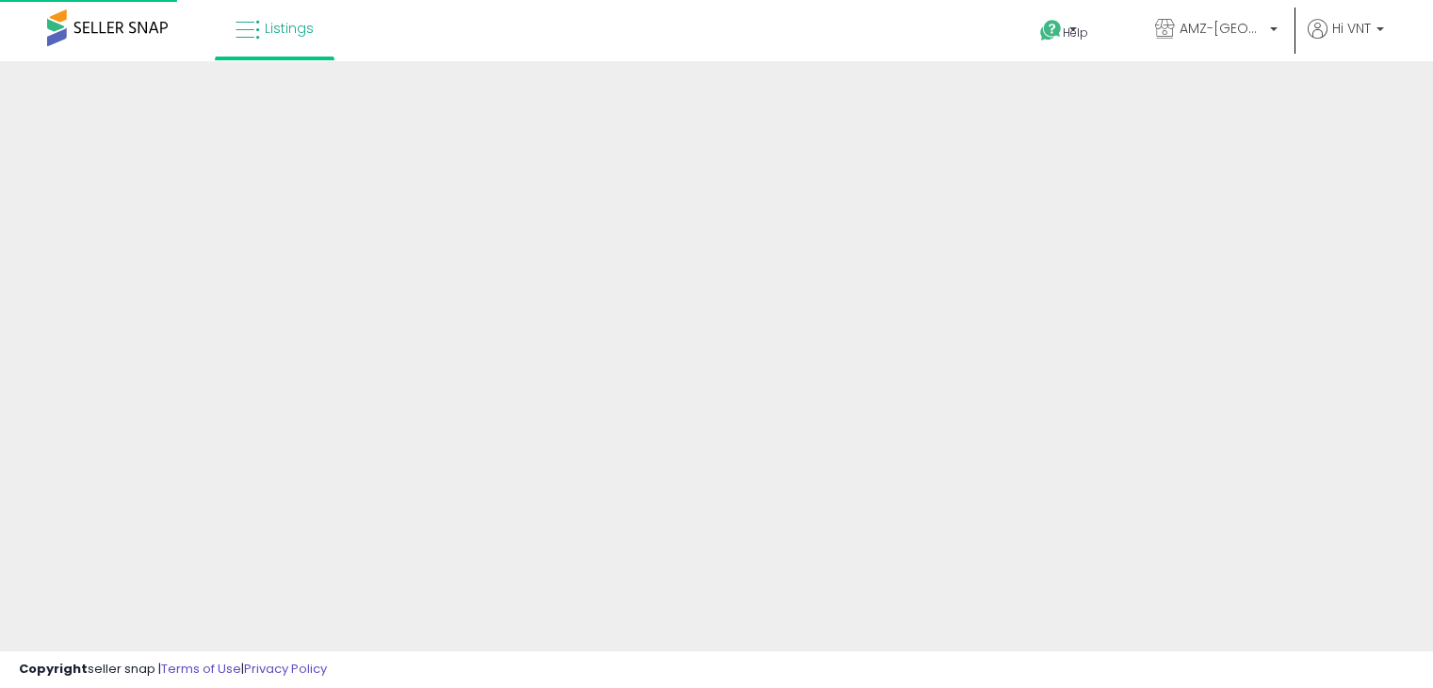  Describe the element at coordinates (1351, 28) in the screenshot. I see `span: Hi VNT` at that location.